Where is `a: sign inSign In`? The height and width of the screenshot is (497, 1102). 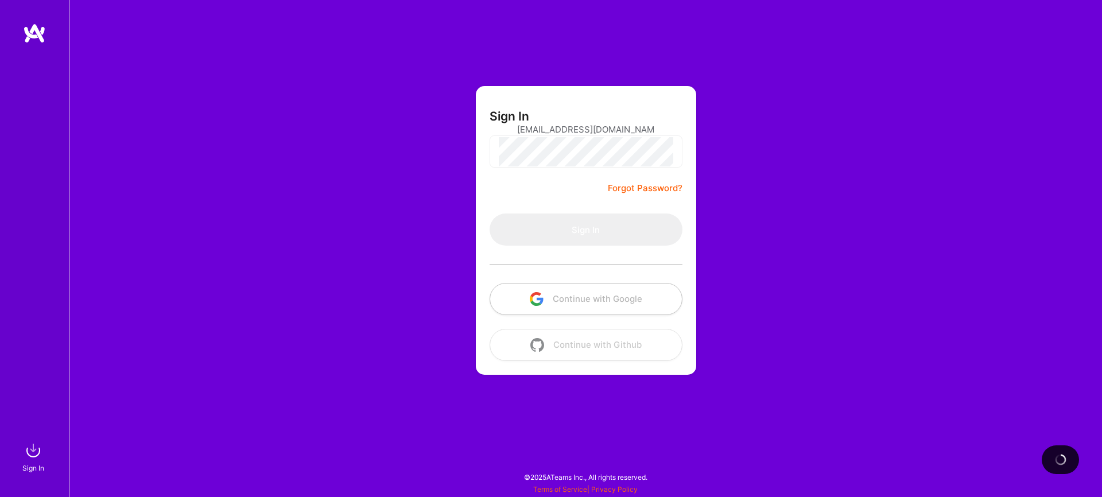 a: sign inSign In is located at coordinates (34, 456).